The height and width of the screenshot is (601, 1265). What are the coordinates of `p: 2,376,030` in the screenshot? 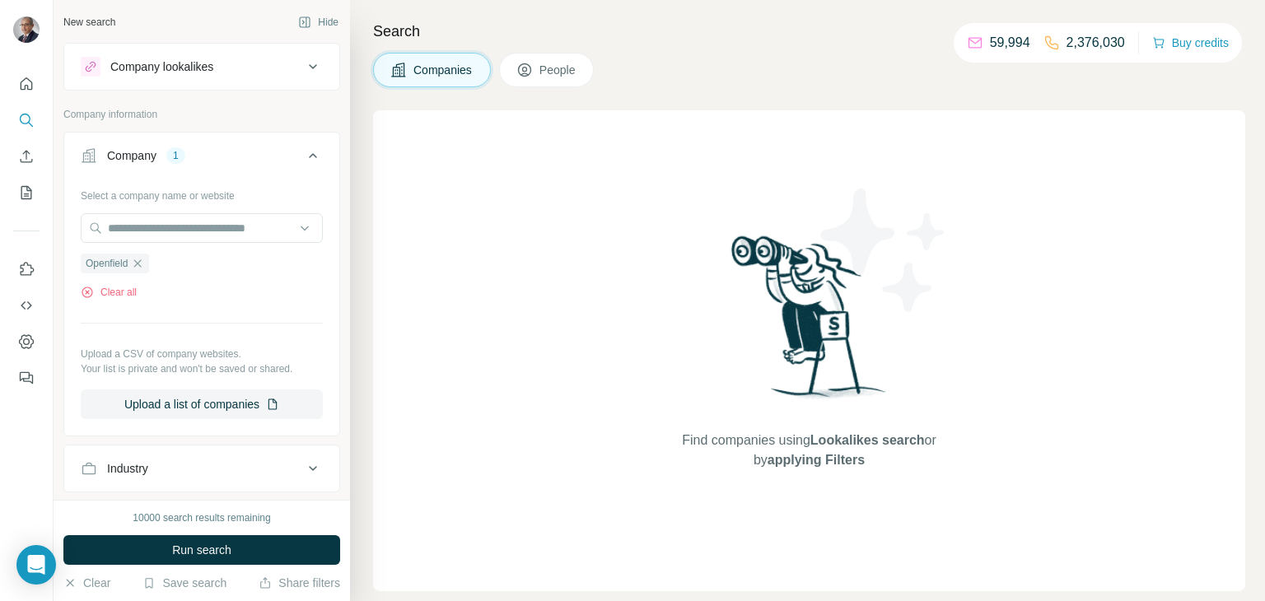 It's located at (1095, 43).